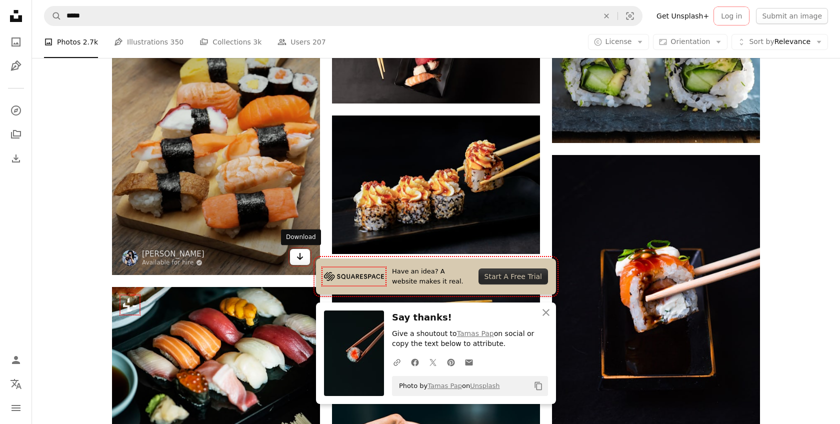 This screenshot has width=840, height=424. Describe the element at coordinates (436, 184) in the screenshot. I see `a: brown and white cupcakes on black tray` at that location.